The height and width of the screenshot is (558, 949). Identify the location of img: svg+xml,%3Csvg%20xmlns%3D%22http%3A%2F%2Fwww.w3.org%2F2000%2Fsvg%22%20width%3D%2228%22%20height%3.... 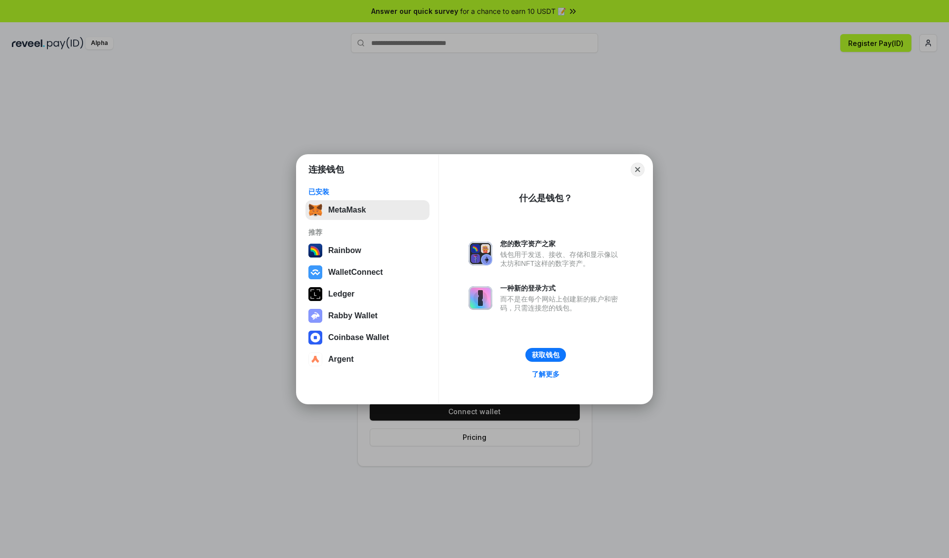
(315, 294).